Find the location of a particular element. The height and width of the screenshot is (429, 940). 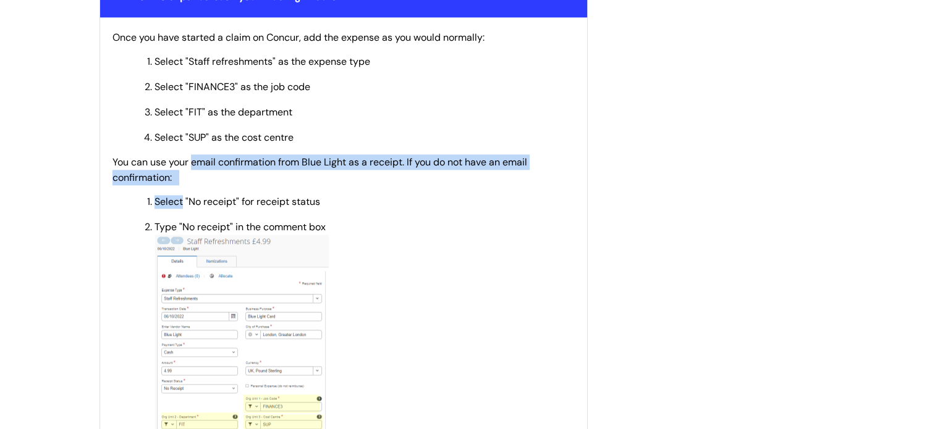

span: Select "FIT" as the department is located at coordinates (223, 112).